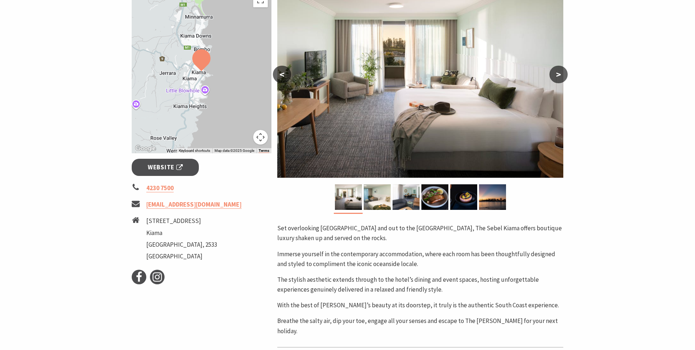 This screenshot has height=350, width=695. Describe the element at coordinates (165, 167) in the screenshot. I see `span: Website` at that location.